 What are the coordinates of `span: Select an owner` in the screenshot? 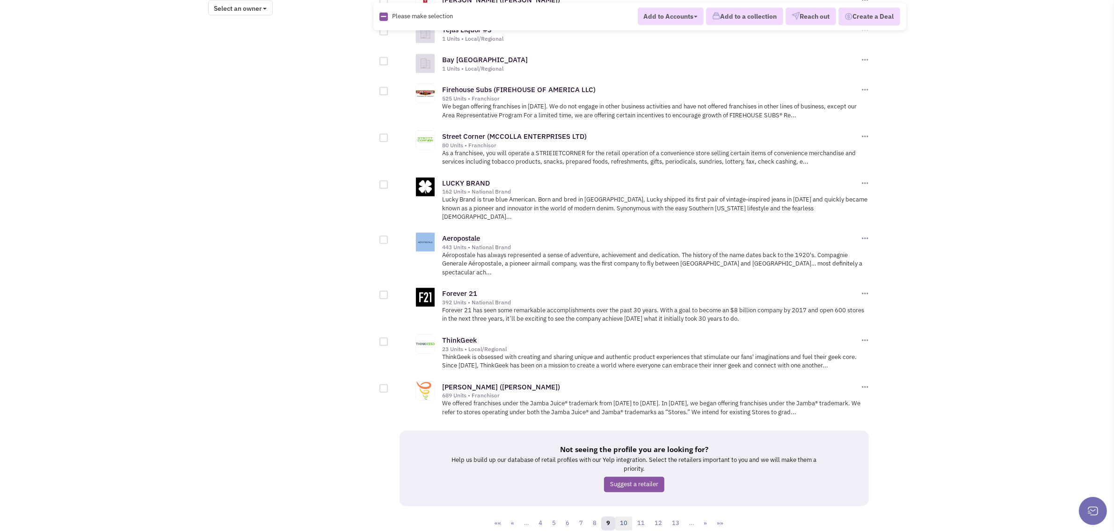 It's located at (241, 8).